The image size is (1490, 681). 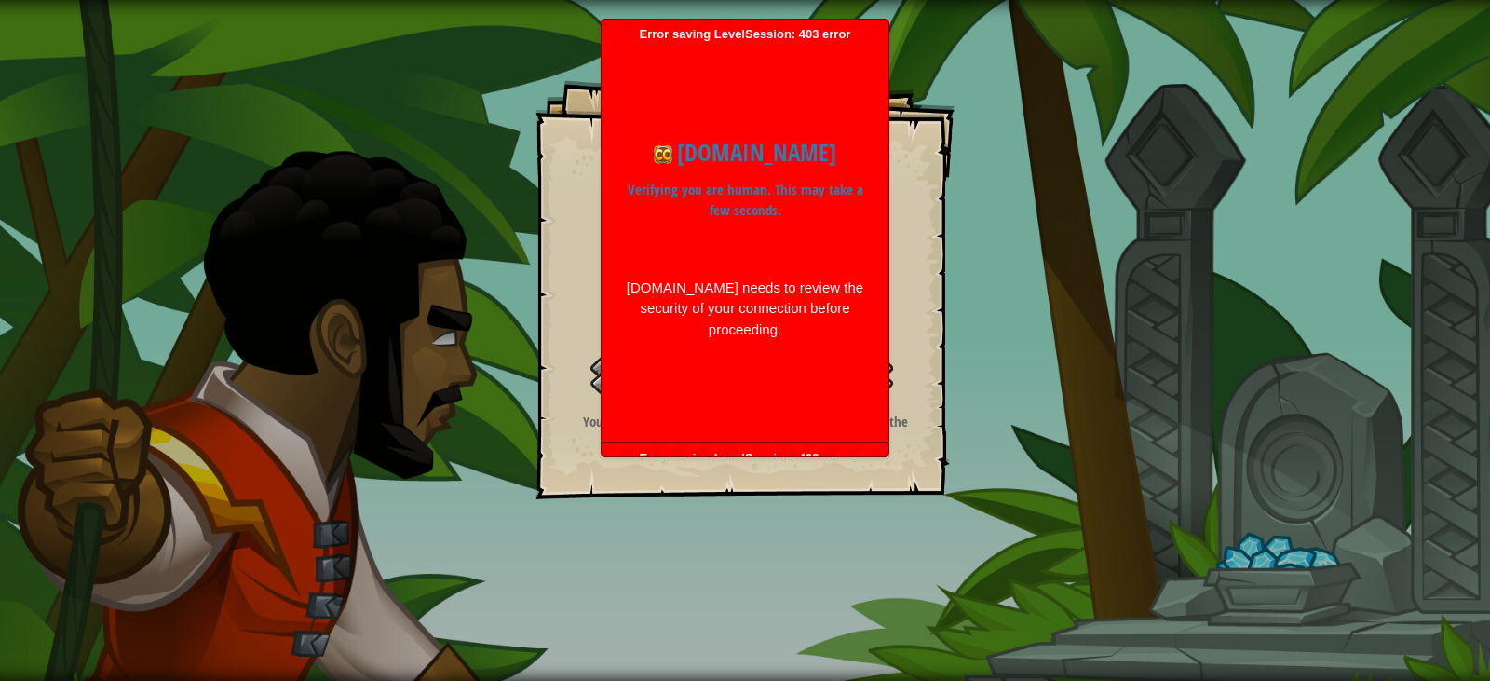 What do you see at coordinates (745, 432) in the screenshot?
I see `p: You can move 3 times with . The is the "argument"!` at bounding box center [745, 432].